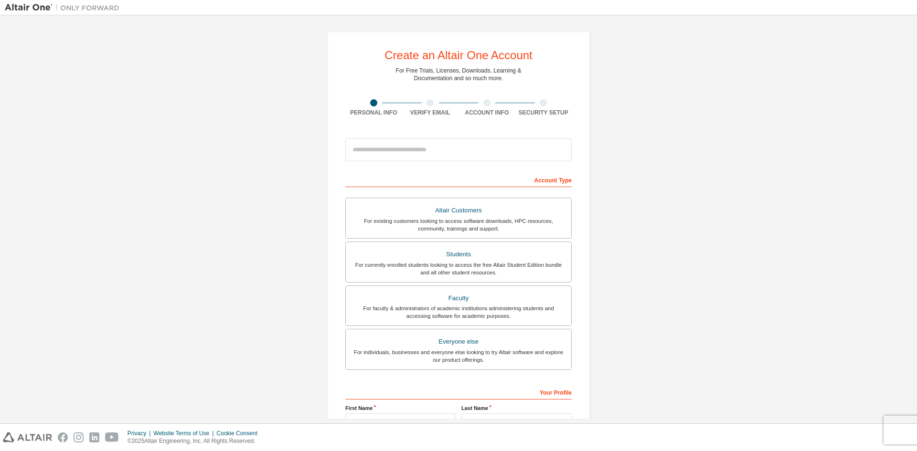 This screenshot has width=917, height=451. Describe the element at coordinates (239, 434) in the screenshot. I see `div: Cookie Consent` at that location.